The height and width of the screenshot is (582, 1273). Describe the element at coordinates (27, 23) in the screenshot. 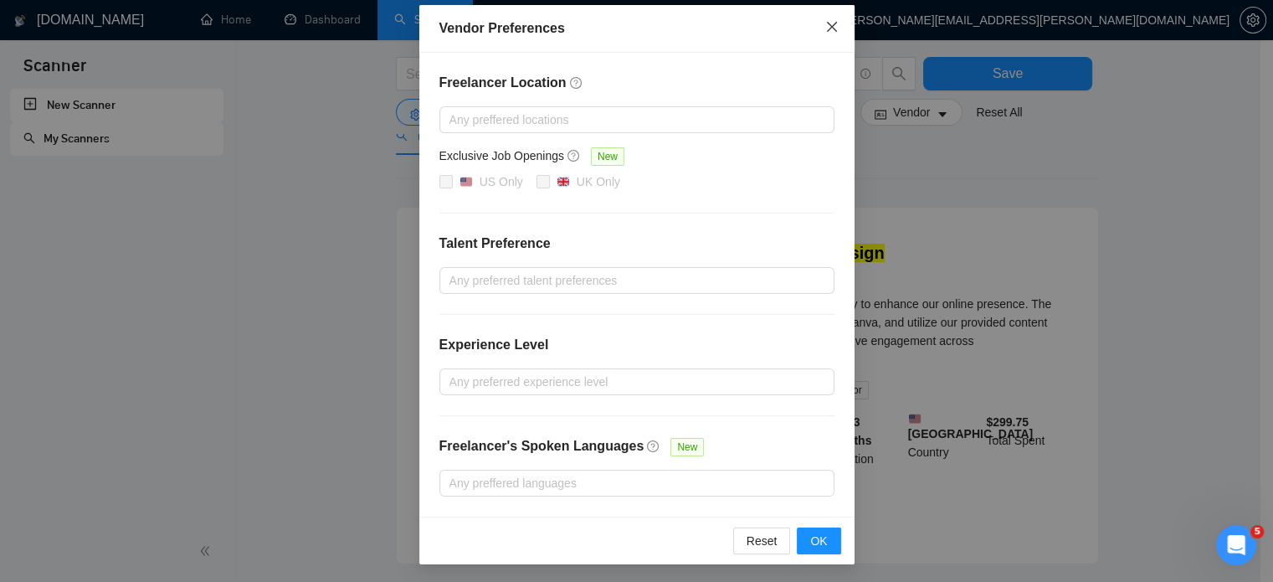

I see `button: go back` at that location.